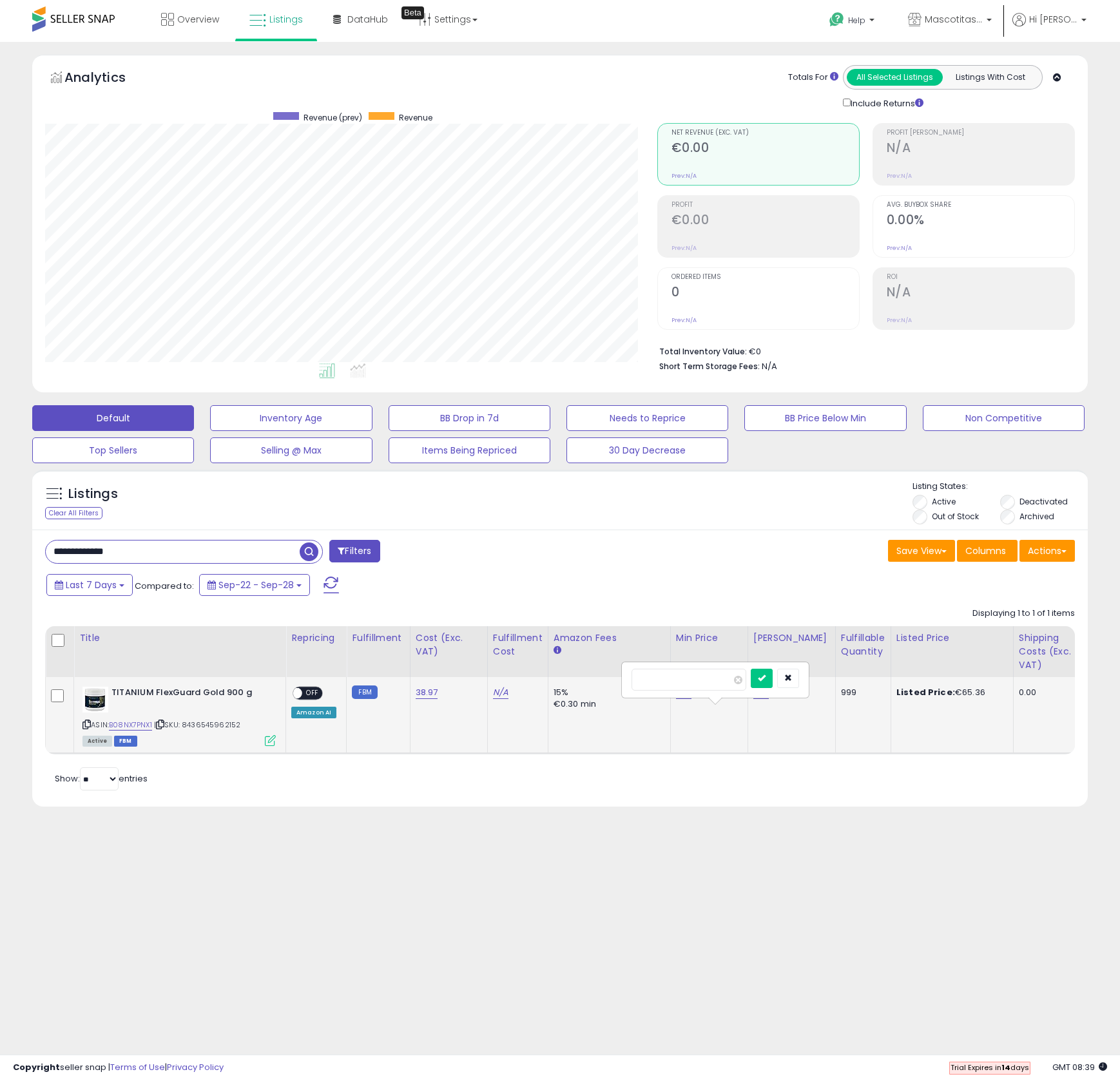  What do you see at coordinates (90, 585) in the screenshot?
I see `button: Last 7 Days` at bounding box center [90, 585].